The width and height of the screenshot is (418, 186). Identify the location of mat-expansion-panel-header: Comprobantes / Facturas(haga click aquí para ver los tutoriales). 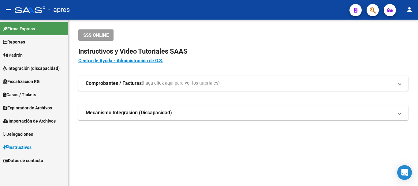
(243, 83).